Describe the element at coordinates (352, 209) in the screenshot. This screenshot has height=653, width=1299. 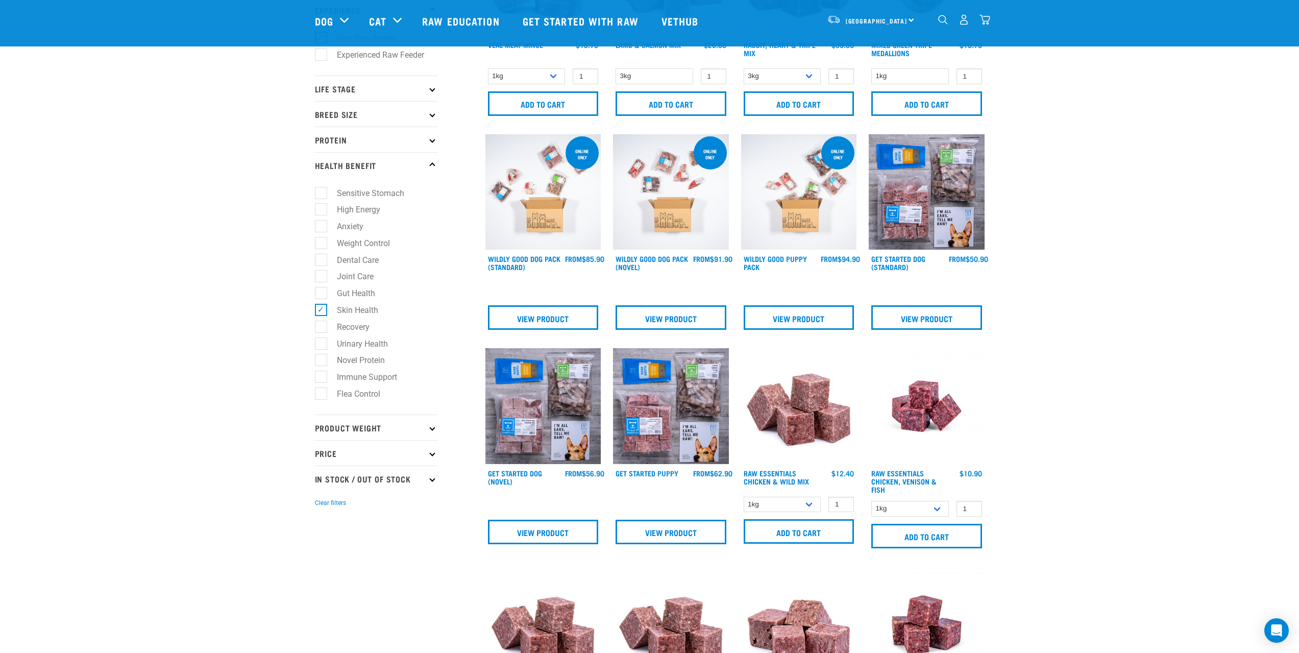
I see `label: High Energy` at that location.